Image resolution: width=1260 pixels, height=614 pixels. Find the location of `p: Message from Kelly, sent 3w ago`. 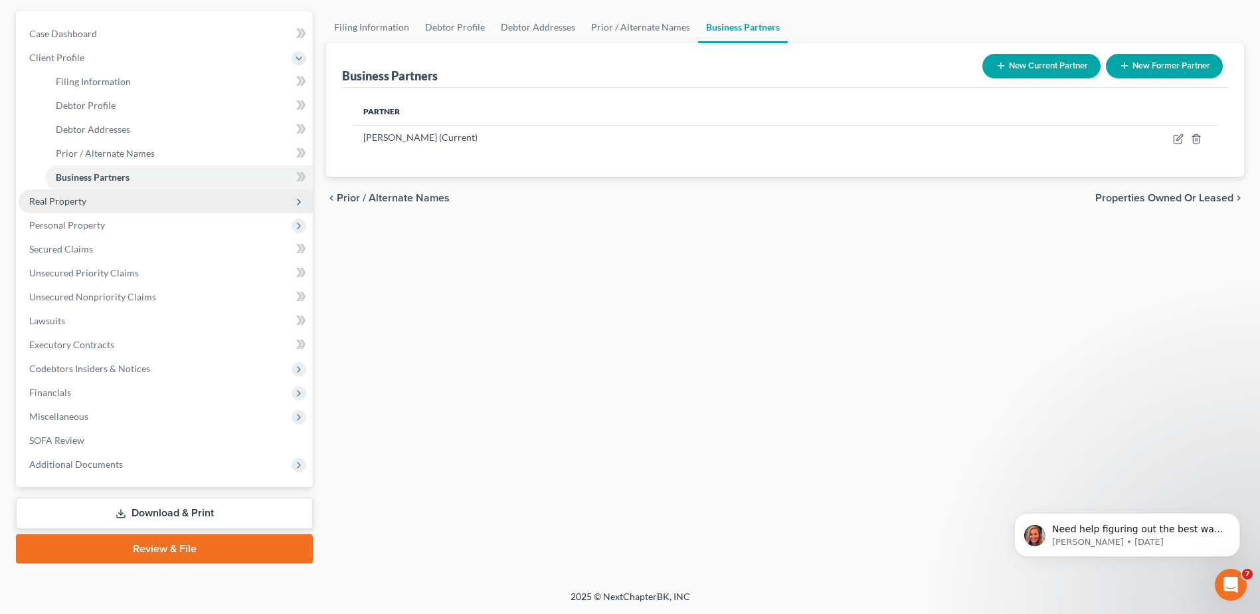

p: Message from Kelly, sent 3w ago is located at coordinates (143, 57).